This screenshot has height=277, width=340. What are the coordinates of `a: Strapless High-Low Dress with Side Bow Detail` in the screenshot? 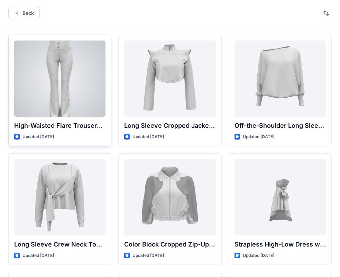 It's located at (280, 197).